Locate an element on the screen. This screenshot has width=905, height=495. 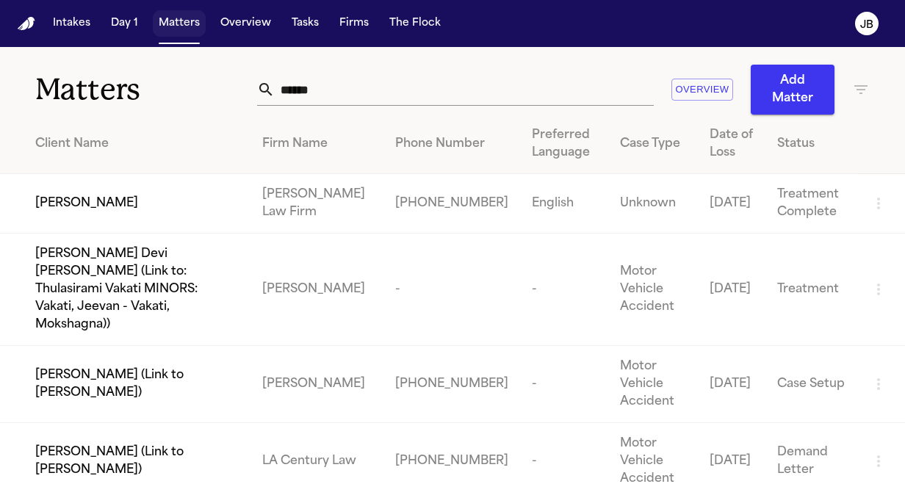
div: Phone Number is located at coordinates (452, 144).